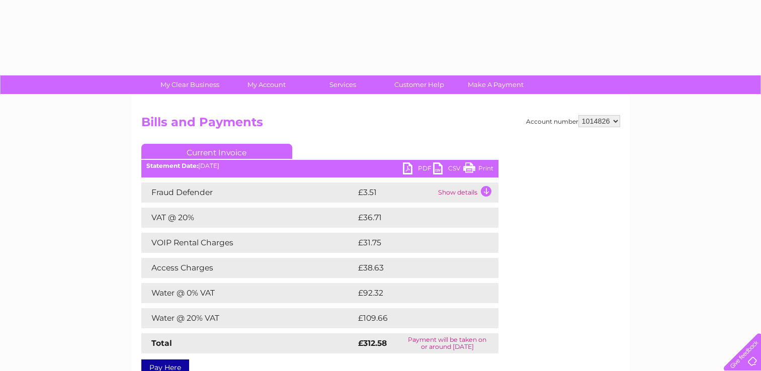  Describe the element at coordinates (217, 151) in the screenshot. I see `a: Current Invoice` at that location.